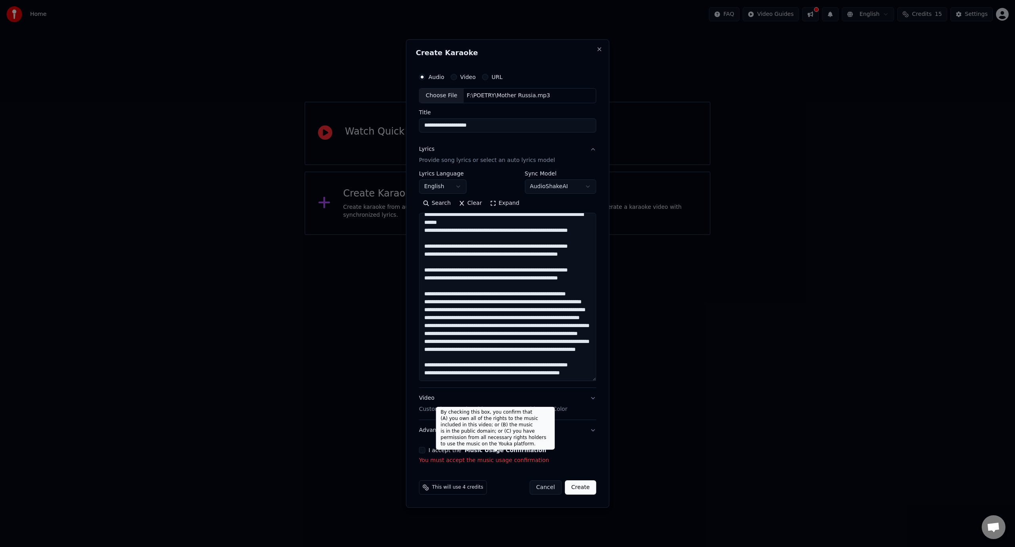 The height and width of the screenshot is (547, 1015). I want to click on label: URL, so click(497, 77).